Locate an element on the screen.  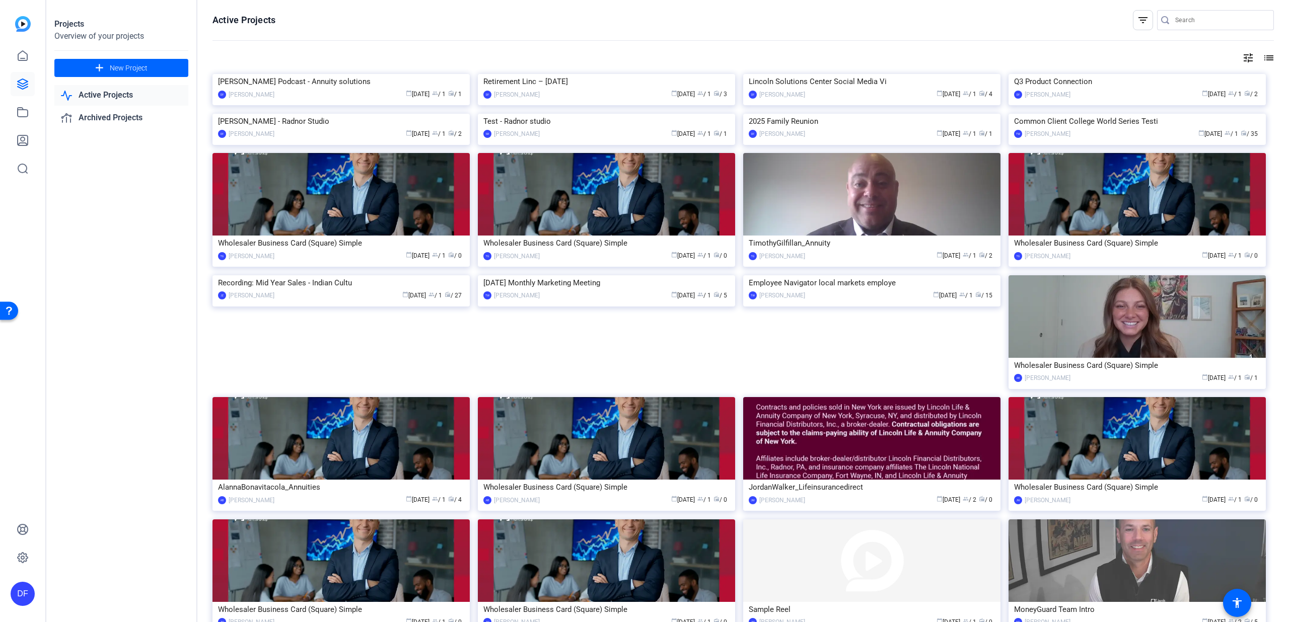
span: / 15 is located at coordinates (984, 296).